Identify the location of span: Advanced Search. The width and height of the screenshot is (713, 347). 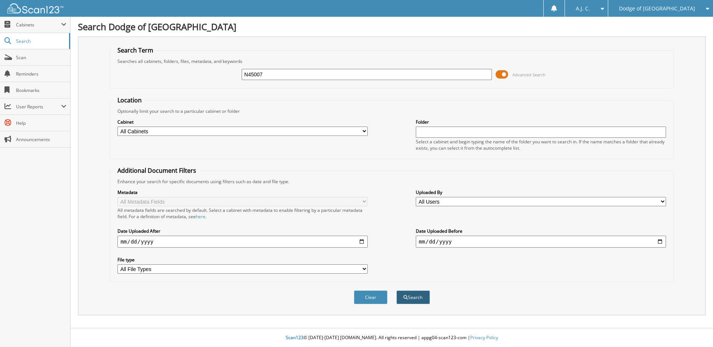
(529, 75).